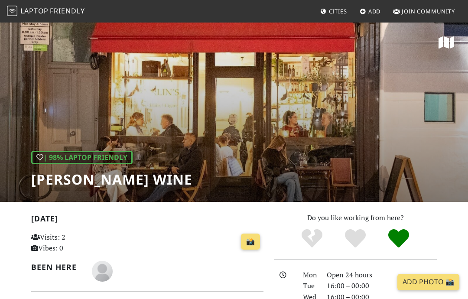  Describe the element at coordinates (12, 11) in the screenshot. I see `img: LaptopFriendly` at that location.